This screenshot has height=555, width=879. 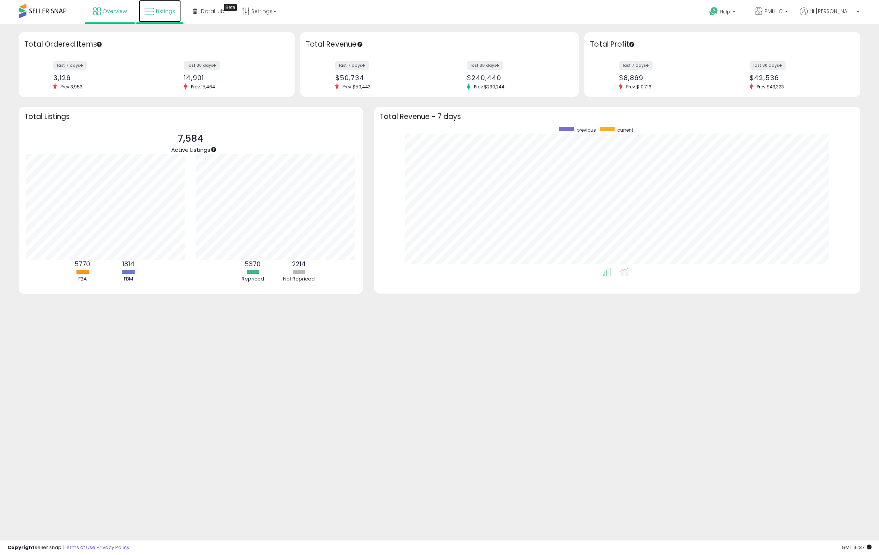 What do you see at coordinates (83, 279) in the screenshot?
I see `div: FBA` at bounding box center [83, 279].